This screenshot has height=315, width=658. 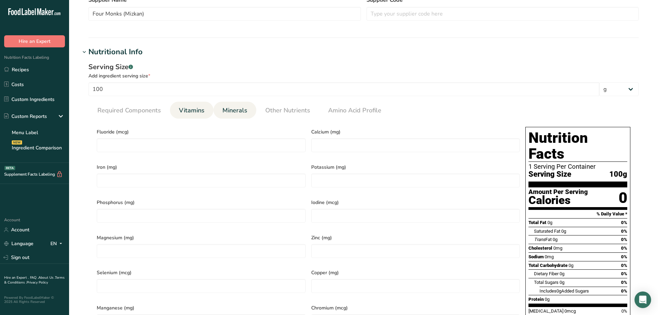 I want to click on div: Custom Reports, so click(x=26, y=116).